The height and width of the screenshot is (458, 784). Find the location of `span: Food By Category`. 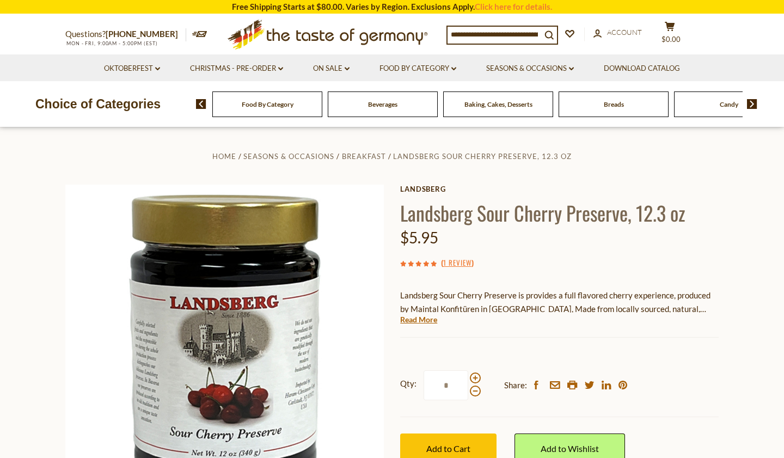

span: Food By Category is located at coordinates (267, 104).